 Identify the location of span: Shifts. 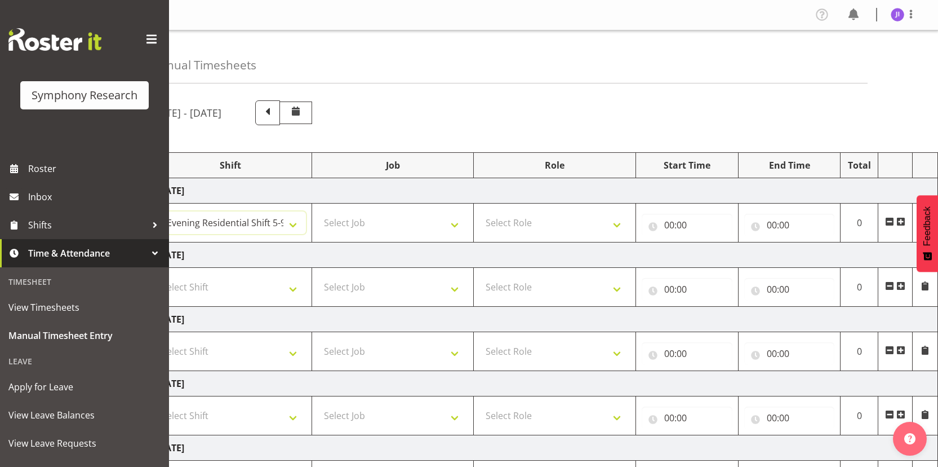
(87, 225).